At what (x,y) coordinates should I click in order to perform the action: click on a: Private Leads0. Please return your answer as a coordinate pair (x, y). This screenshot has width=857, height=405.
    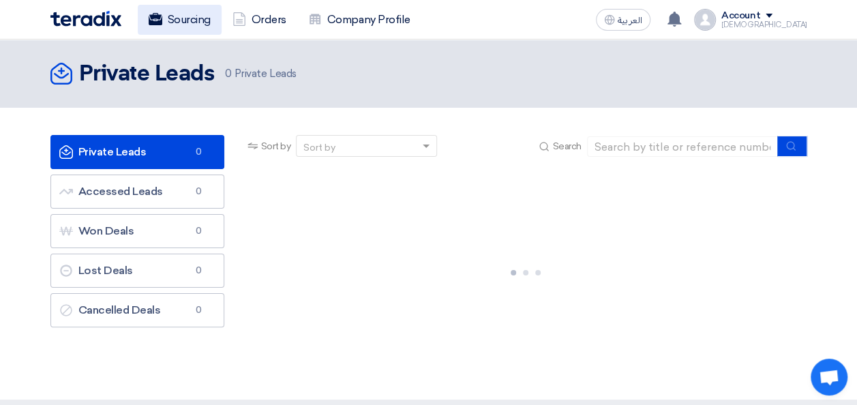
    Looking at the image, I should click on (137, 152).